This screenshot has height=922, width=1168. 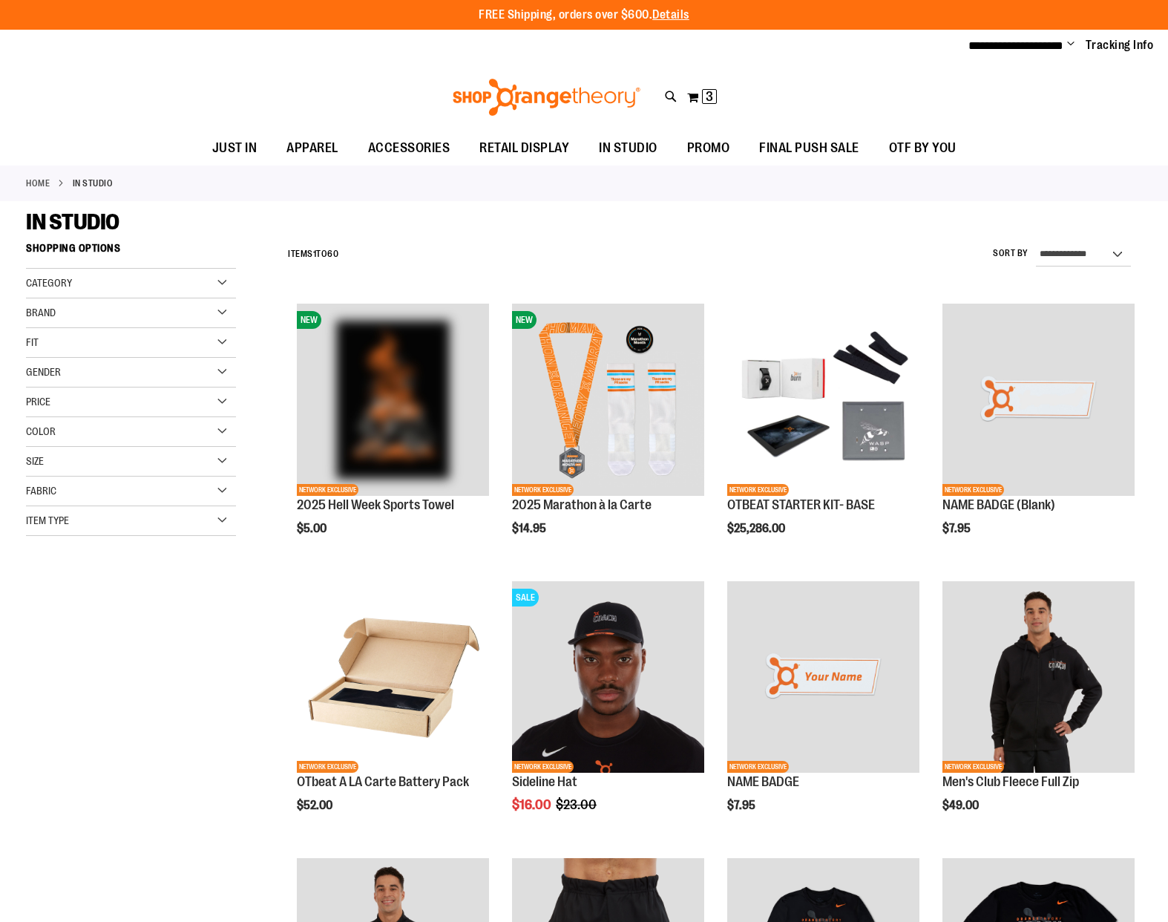 I want to click on img: Product image for OTbeat A LA Carte Battery Pack, so click(x=393, y=677).